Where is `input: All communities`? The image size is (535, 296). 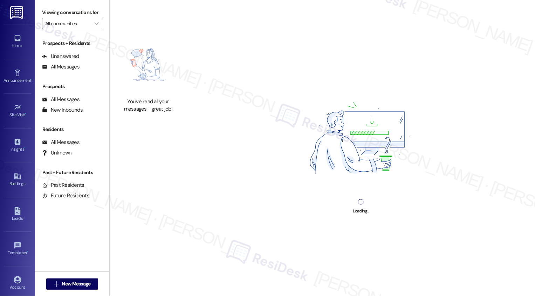
input: All communities is located at coordinates (68, 23).